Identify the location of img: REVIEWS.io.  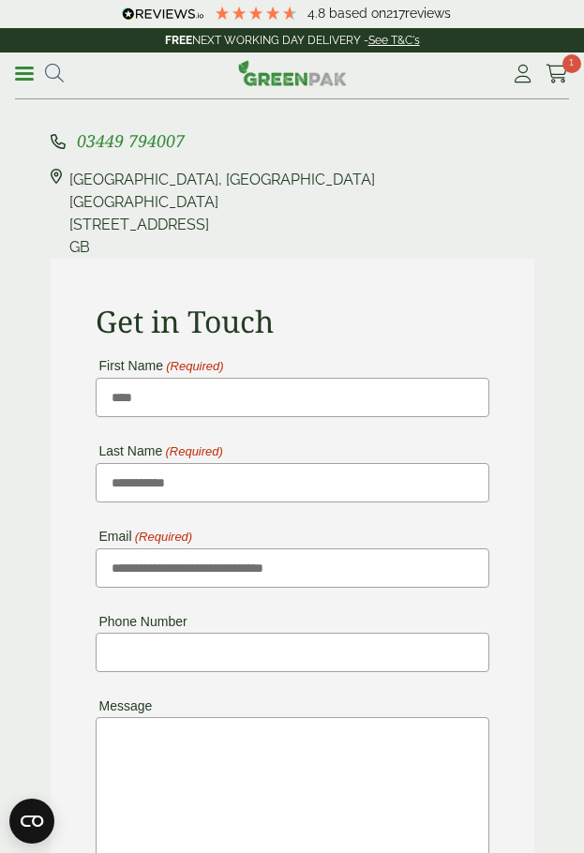
(162, 14).